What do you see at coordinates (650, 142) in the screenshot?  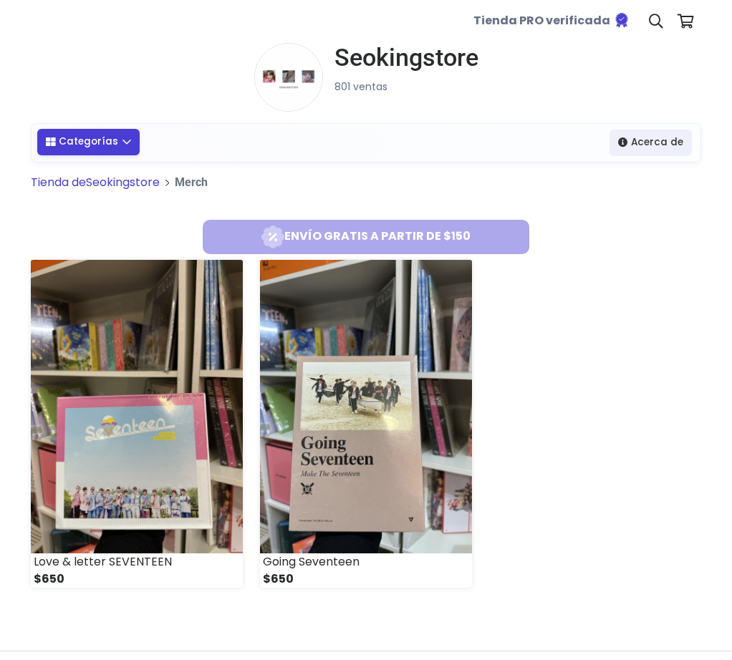 I see `a: Acerca de` at bounding box center [650, 142].